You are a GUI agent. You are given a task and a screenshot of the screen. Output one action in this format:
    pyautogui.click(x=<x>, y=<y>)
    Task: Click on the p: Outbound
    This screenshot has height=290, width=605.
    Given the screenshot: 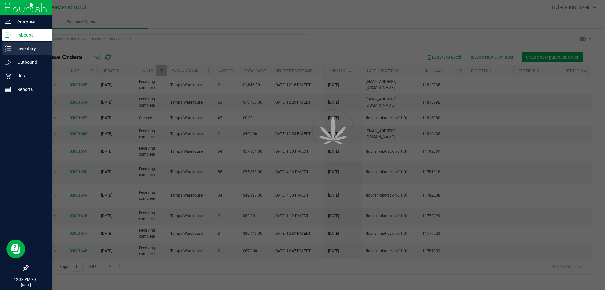 What is the action you would take?
    pyautogui.click(x=30, y=62)
    